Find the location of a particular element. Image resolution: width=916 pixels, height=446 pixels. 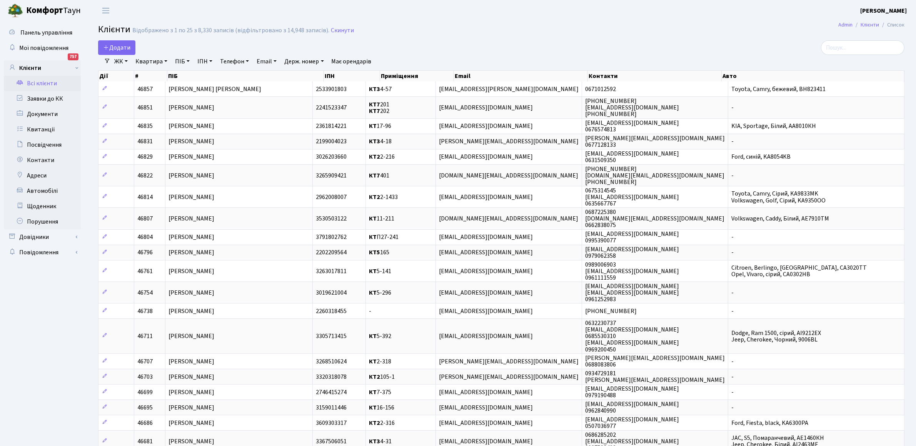

span: 3791802762 is located at coordinates (331, 238).